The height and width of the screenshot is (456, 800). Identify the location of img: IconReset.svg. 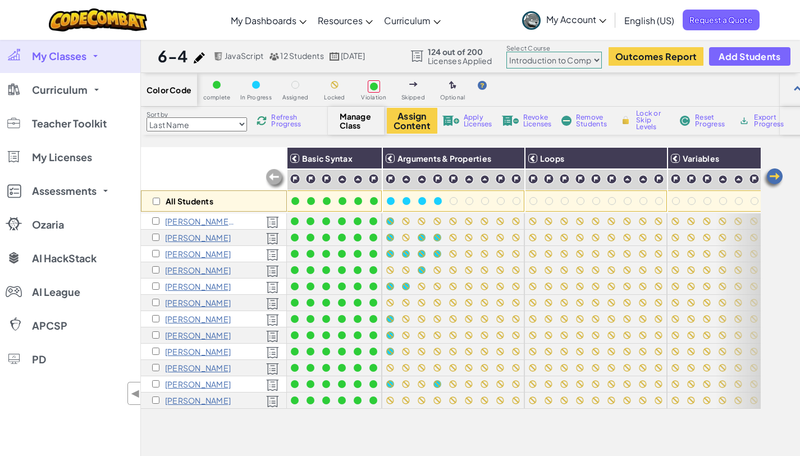
(685, 121).